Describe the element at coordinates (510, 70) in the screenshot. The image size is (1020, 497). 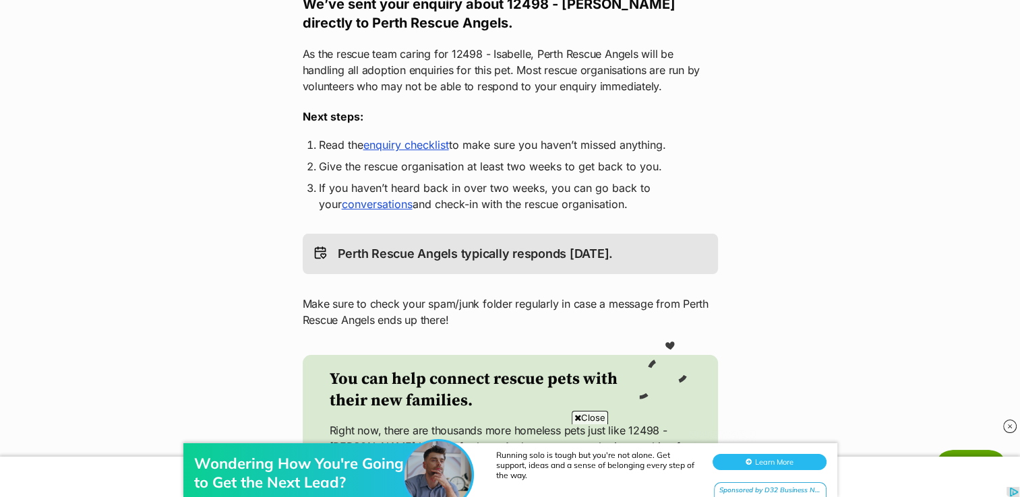
I see `p: As the rescue team caring for 12498 - Isabelle, Perth Rescue Angels will be handling all adoption...` at that location.